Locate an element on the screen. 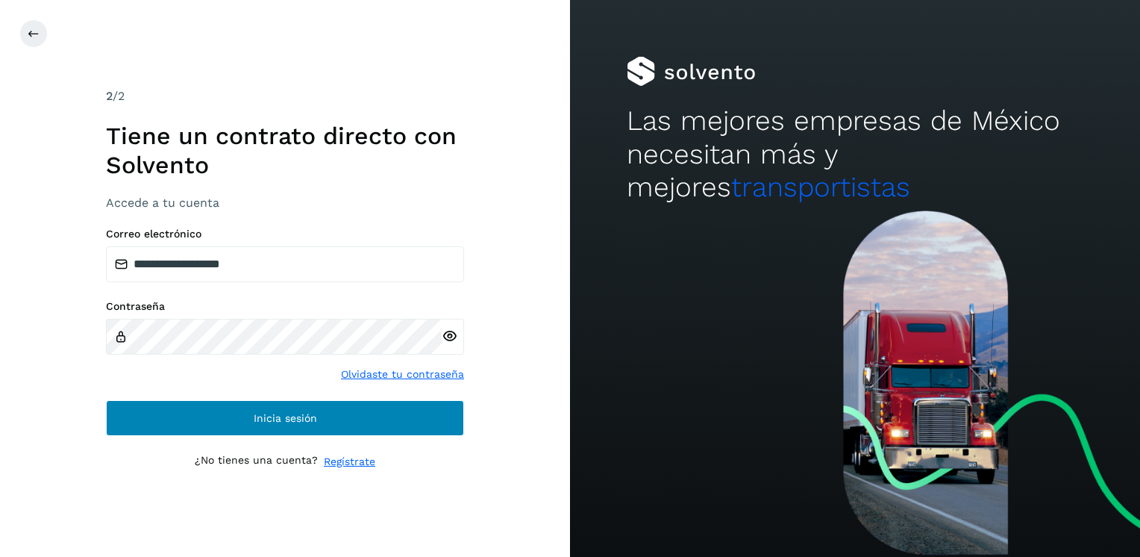 This screenshot has height=557, width=1140. label: Contraseña is located at coordinates (285, 306).